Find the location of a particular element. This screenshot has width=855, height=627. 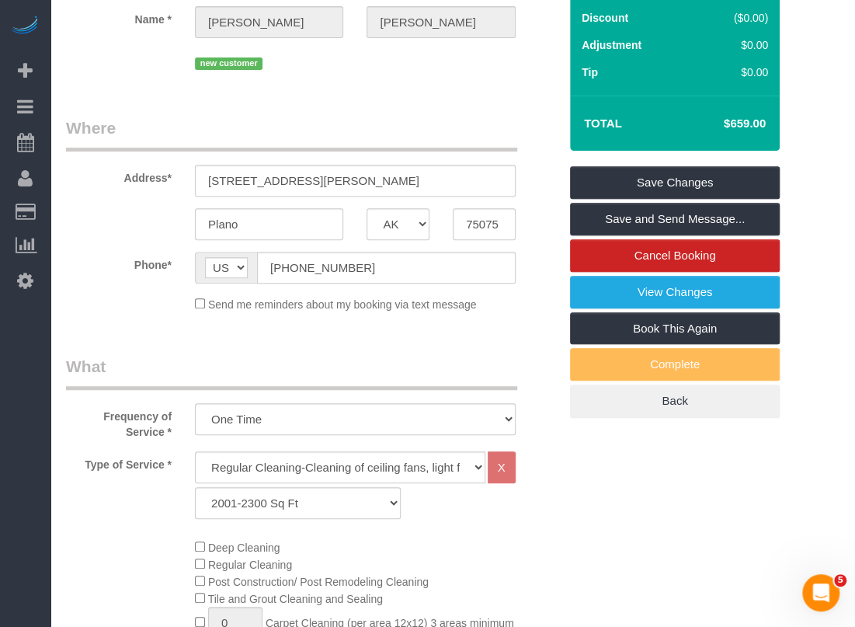

img: Automaid Logo is located at coordinates (25, 26).